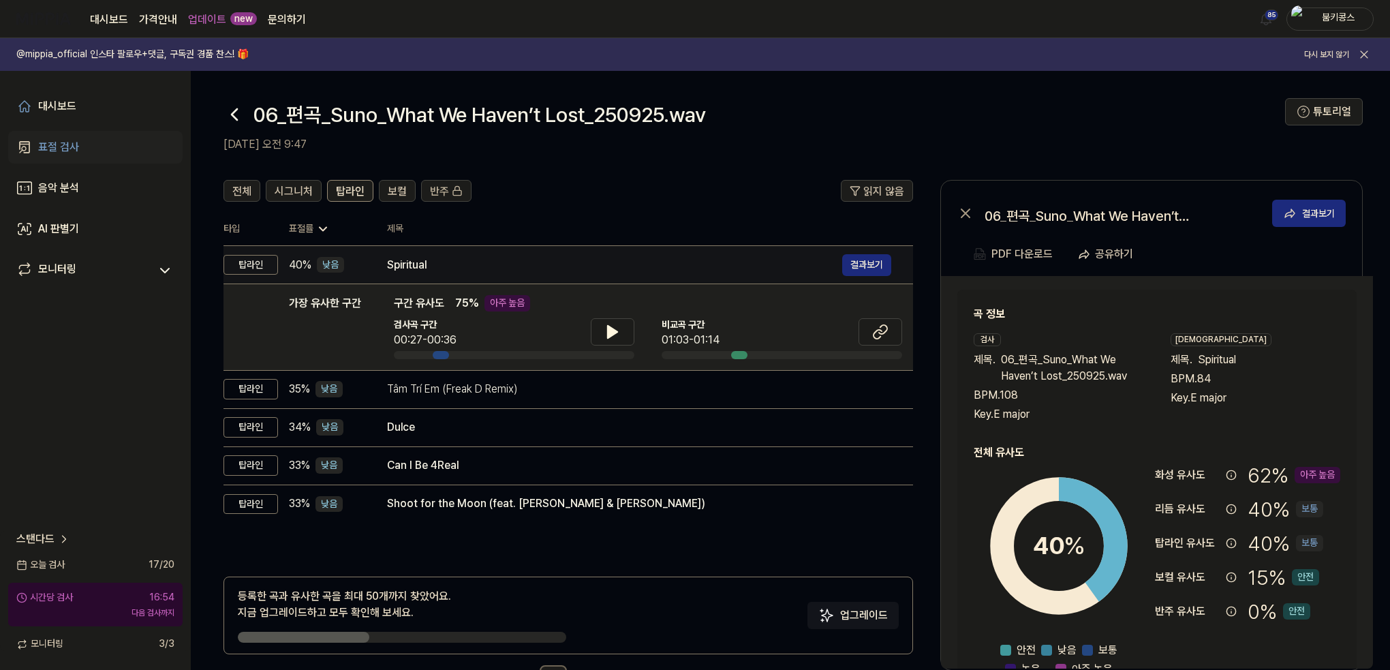 This screenshot has width=1390, height=670. What do you see at coordinates (1338, 18) in the screenshot?
I see `div: 붐키콩스` at bounding box center [1338, 18].